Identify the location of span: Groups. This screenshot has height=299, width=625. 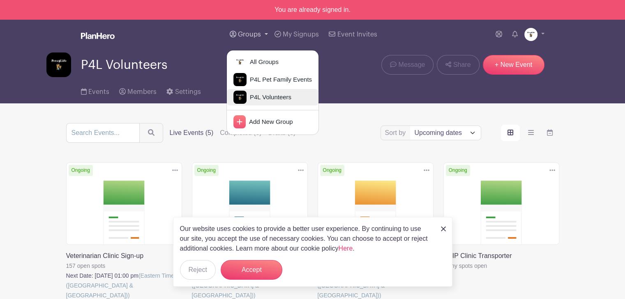
(249, 35).